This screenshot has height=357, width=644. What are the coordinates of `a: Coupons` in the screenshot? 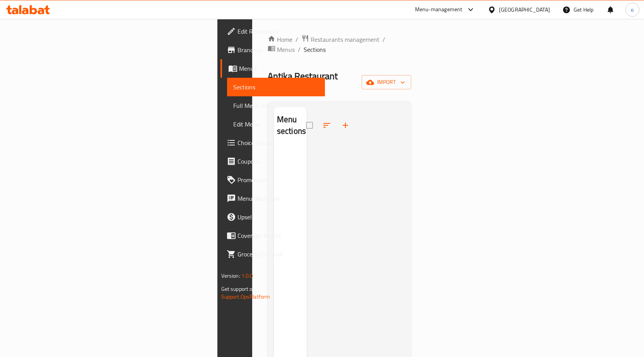 It's located at (273, 161).